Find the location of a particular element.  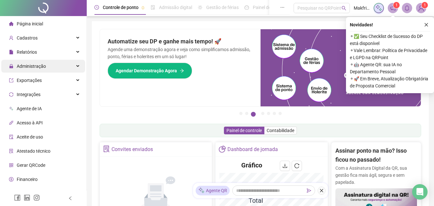

span: lock is located at coordinates (11, 66).